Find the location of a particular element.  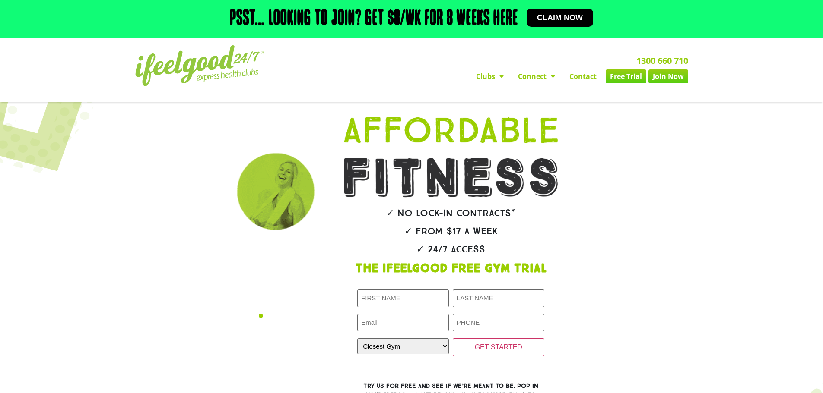

nav: Menu is located at coordinates (510, 76).